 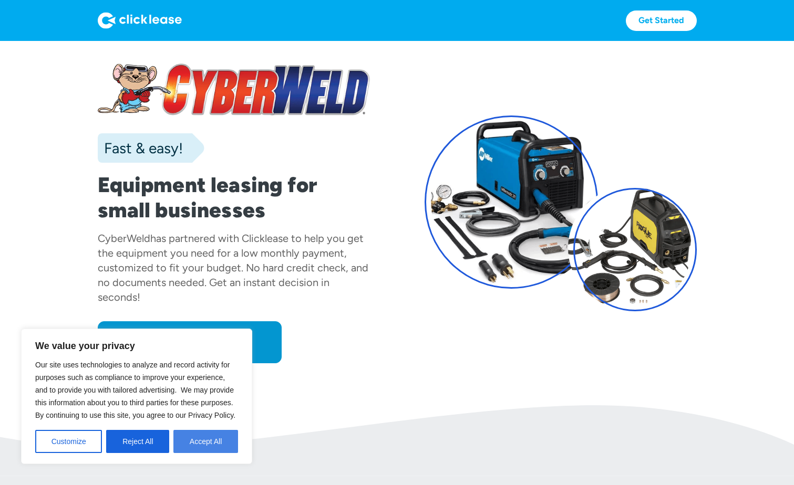 What do you see at coordinates (135, 390) in the screenshot?
I see `span: Our site uses technologies to analyze and record activity for purposes such as compliance to impr...` at bounding box center [135, 390].